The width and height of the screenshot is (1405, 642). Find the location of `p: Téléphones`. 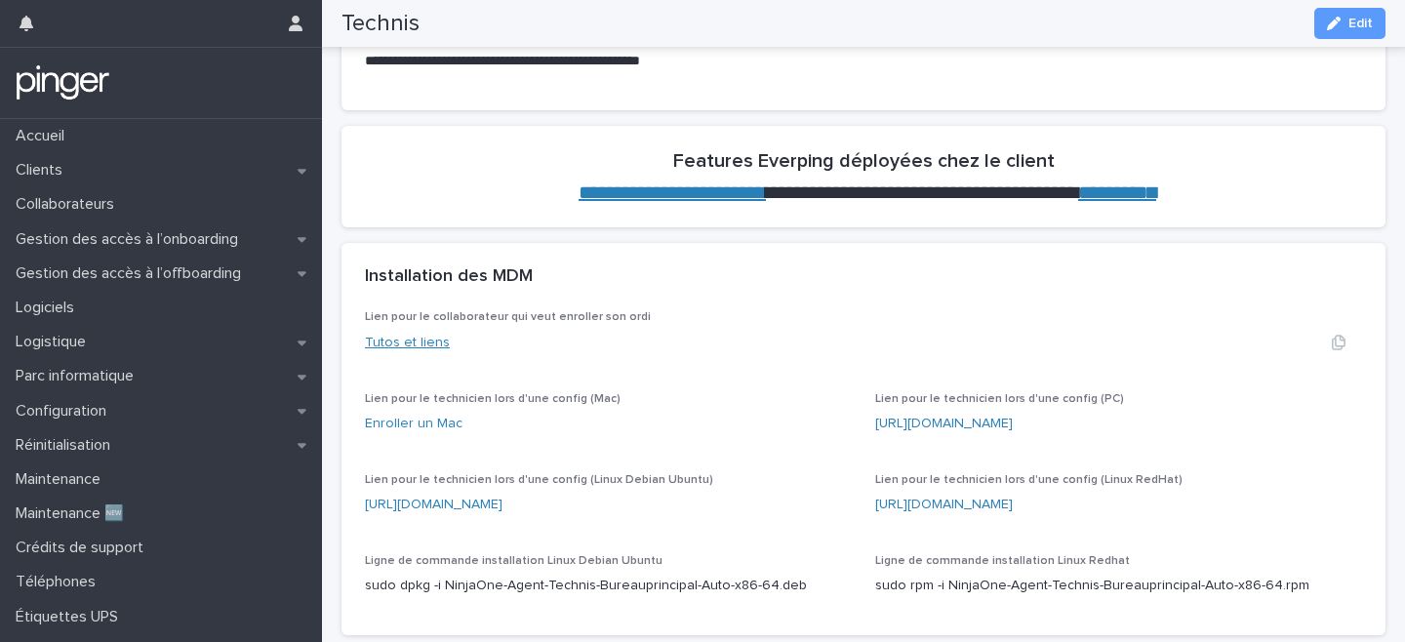

p: Téléphones is located at coordinates (60, 582).